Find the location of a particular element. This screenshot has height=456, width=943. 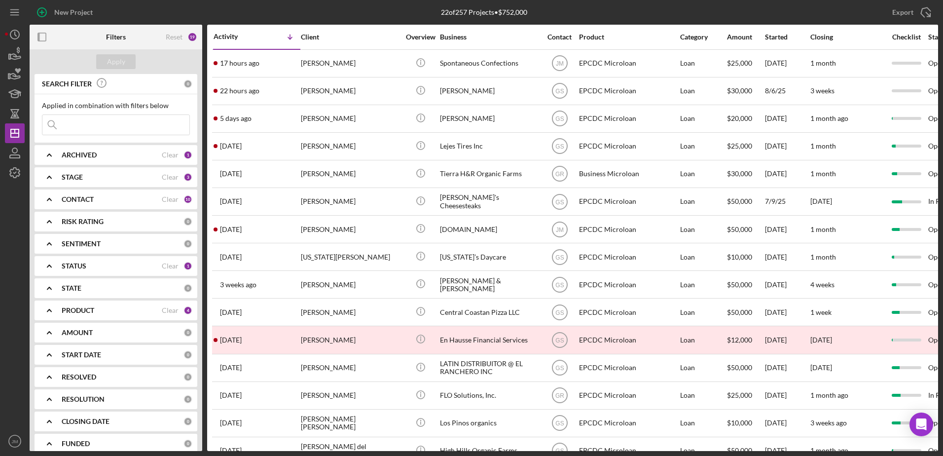

div: Contact is located at coordinates (559, 37).